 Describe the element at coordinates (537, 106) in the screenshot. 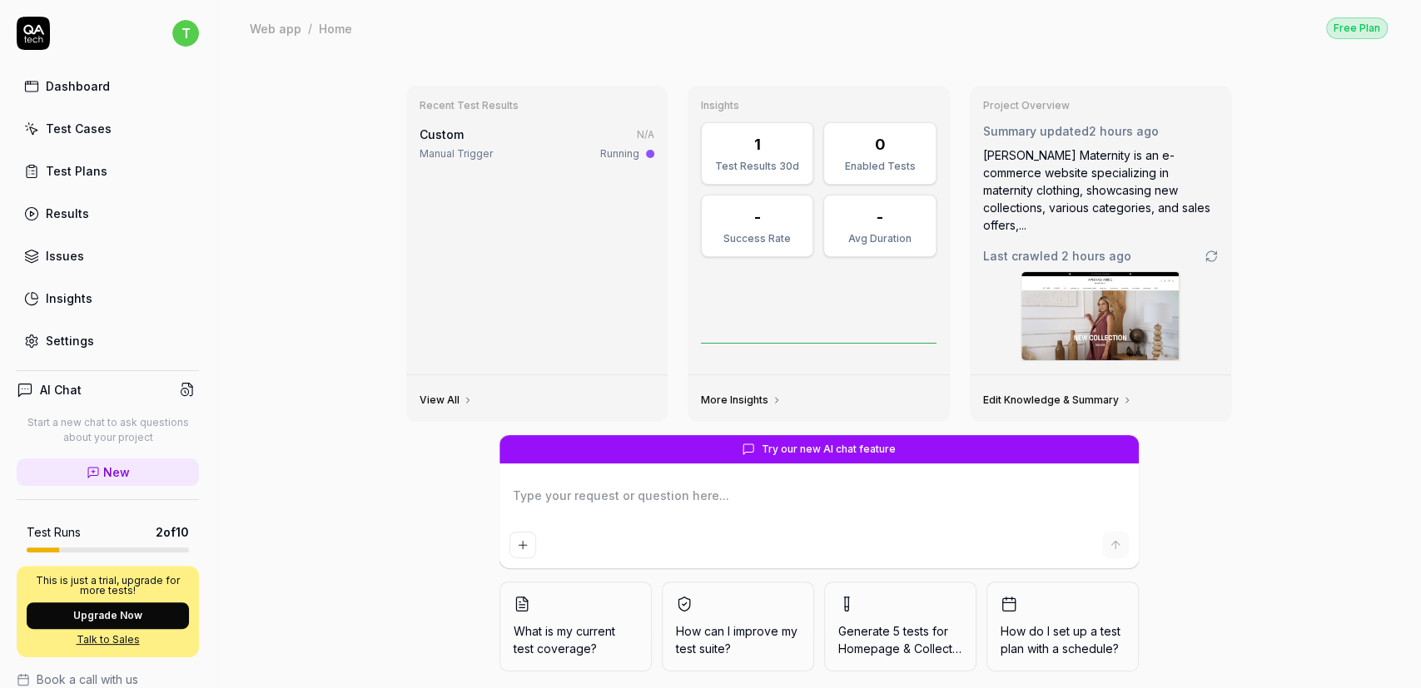

I see `h3: Recent Test Results` at that location.